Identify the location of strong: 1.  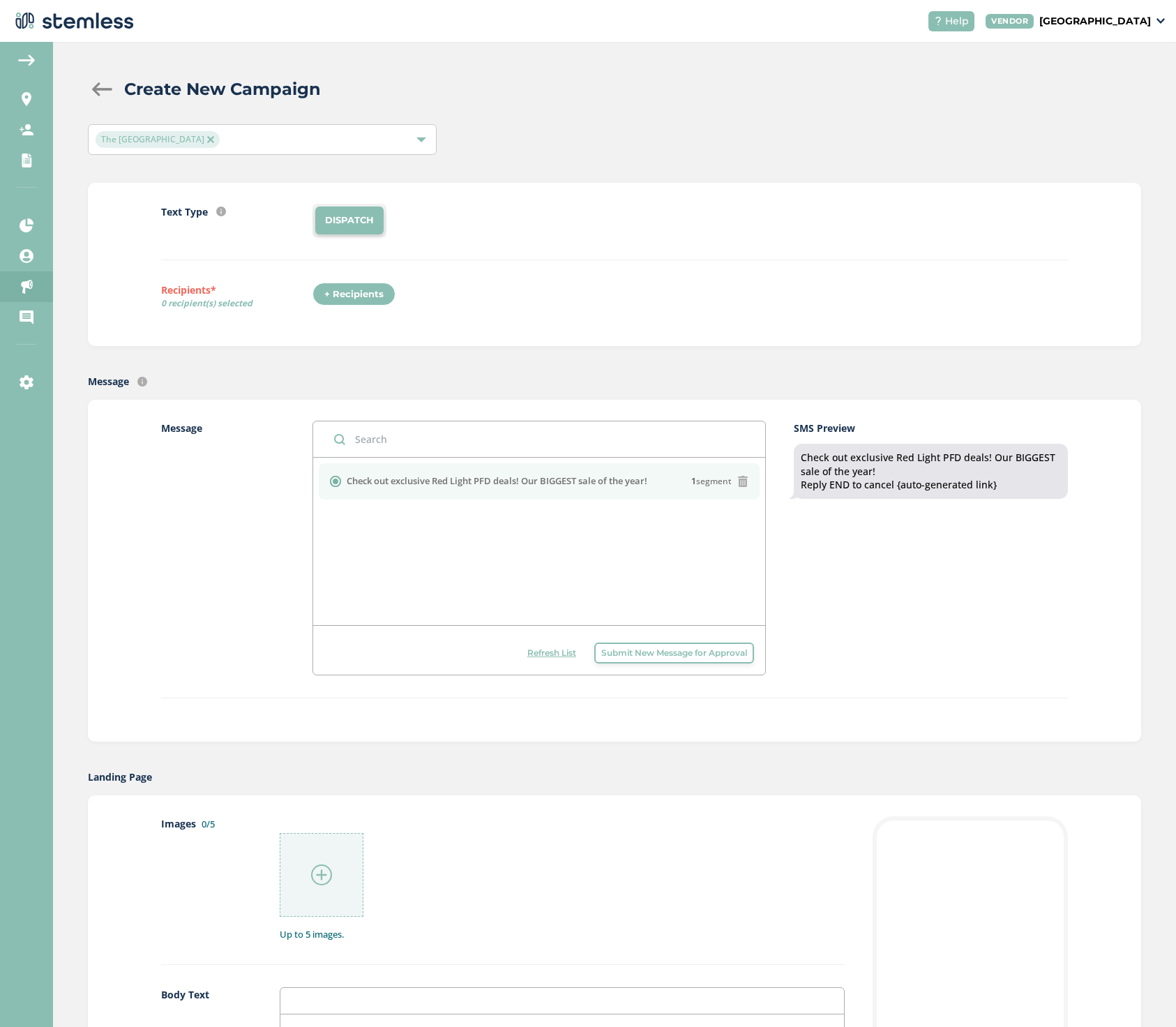
(694, 481).